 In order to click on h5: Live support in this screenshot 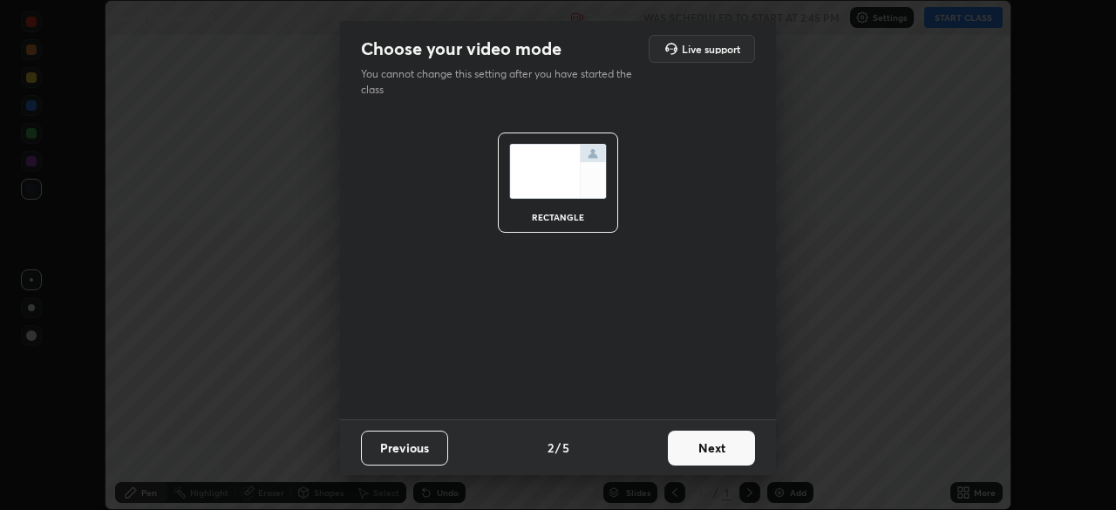, I will do `click(711, 49)`.